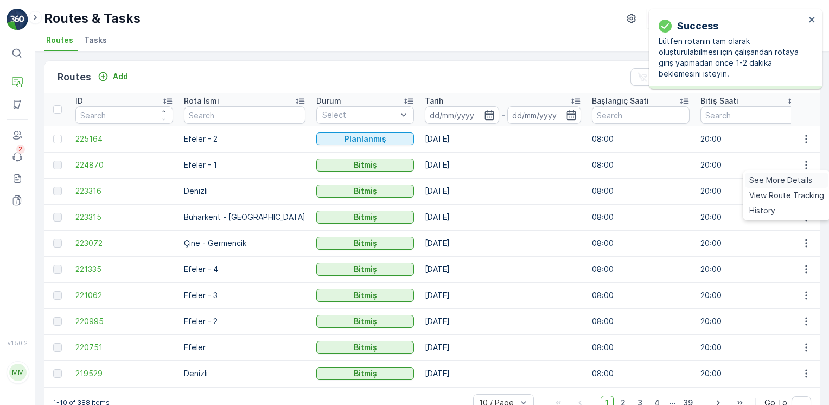 This screenshot has height=405, width=829. I want to click on span: 220751, so click(124, 347).